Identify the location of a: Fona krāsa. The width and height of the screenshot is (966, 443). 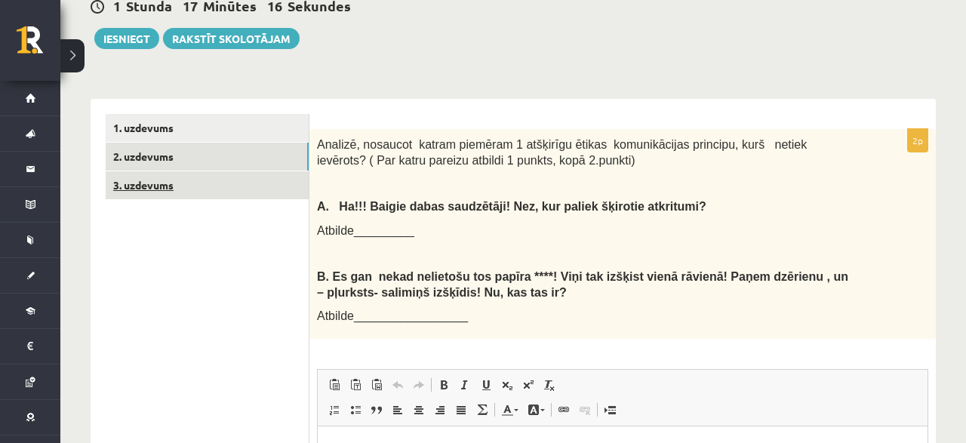
(536, 410).